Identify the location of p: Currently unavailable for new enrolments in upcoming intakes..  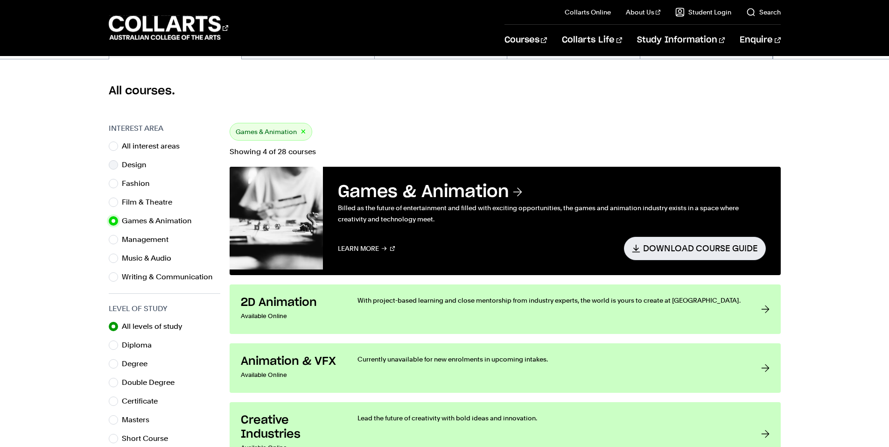
(550, 359).